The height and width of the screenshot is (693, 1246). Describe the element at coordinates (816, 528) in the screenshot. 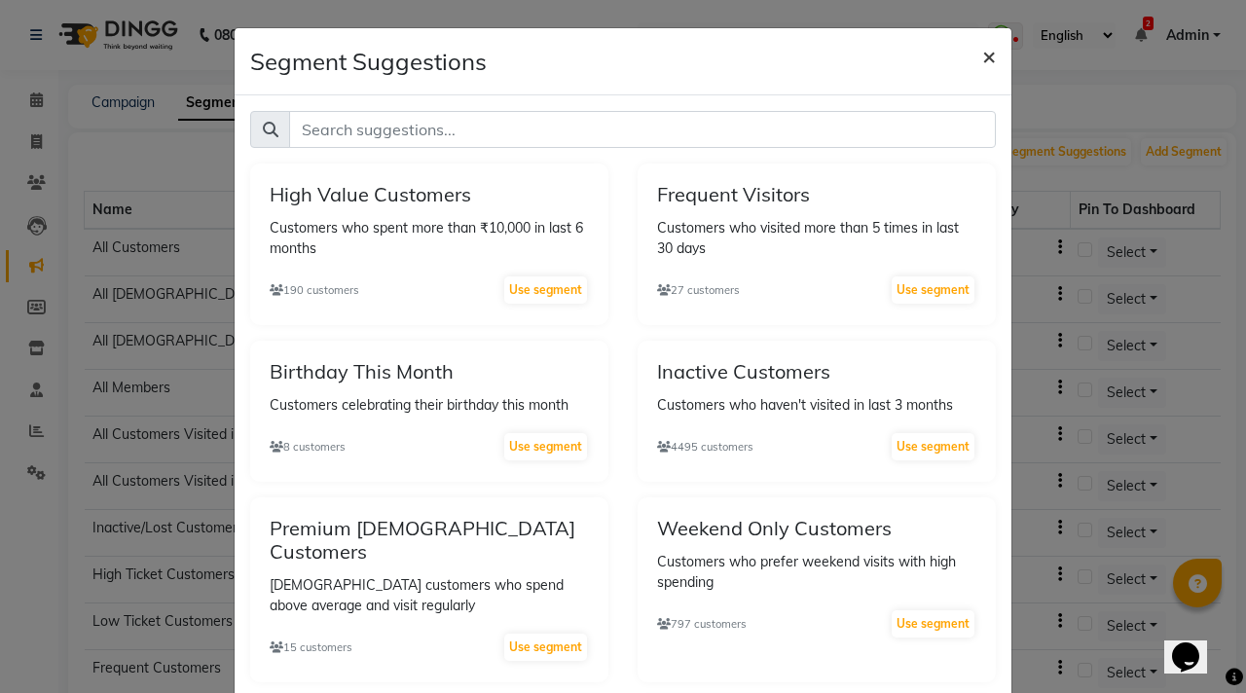

I see `h5: Weekend Only Customers` at that location.